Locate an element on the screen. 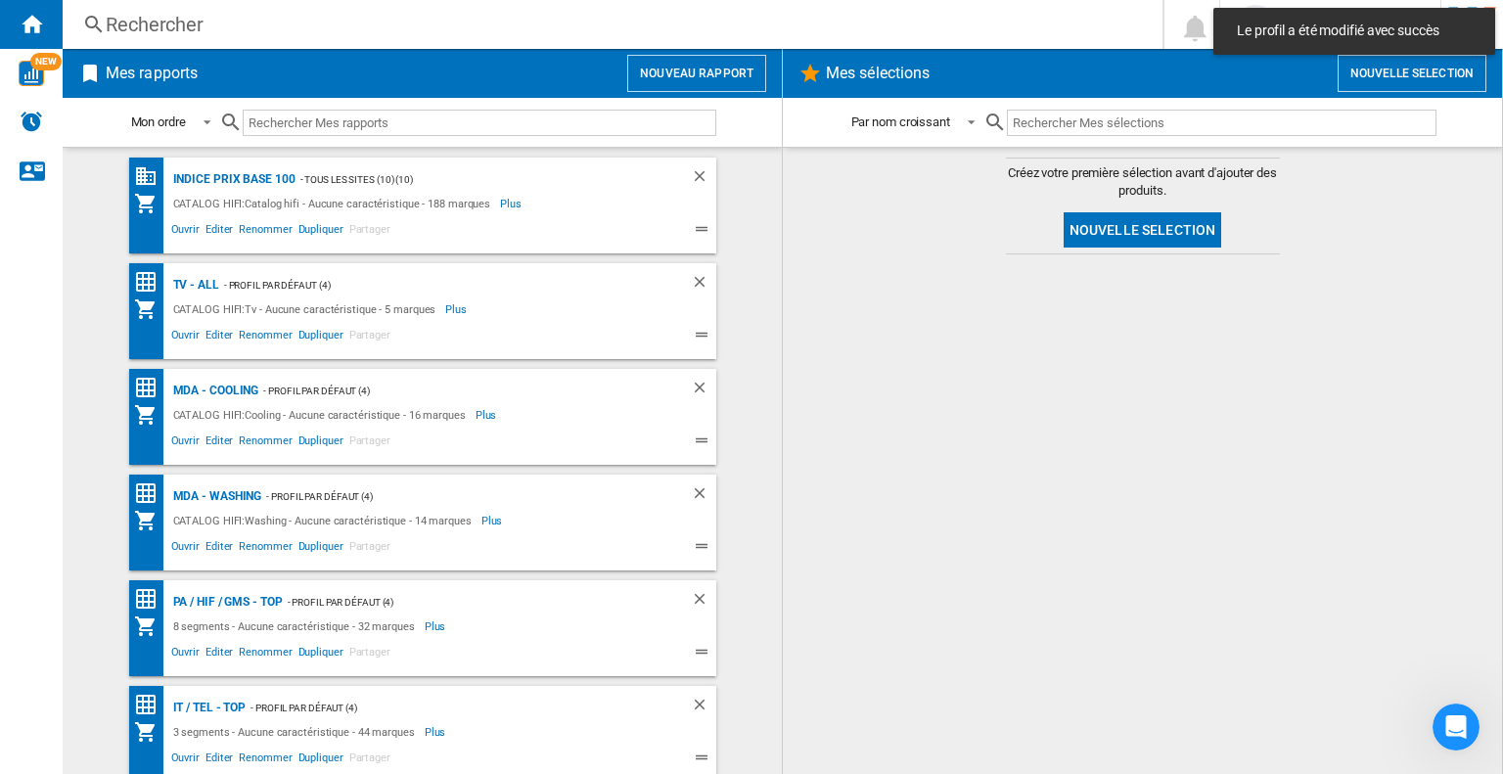  input: Rechercher Mes sélections is located at coordinates (1221, 122).